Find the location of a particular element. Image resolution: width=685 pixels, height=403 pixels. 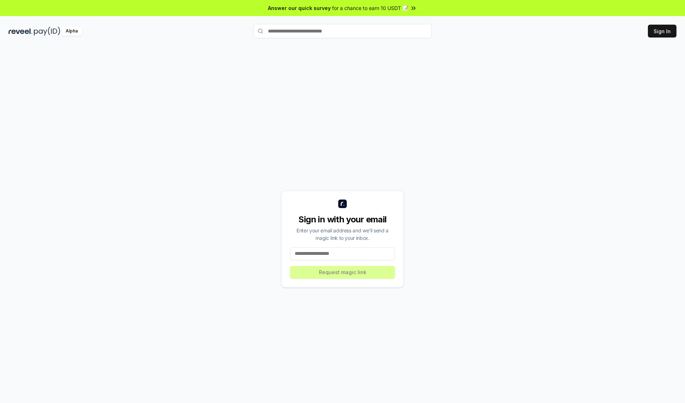

img: logo_small is located at coordinates (343, 204).